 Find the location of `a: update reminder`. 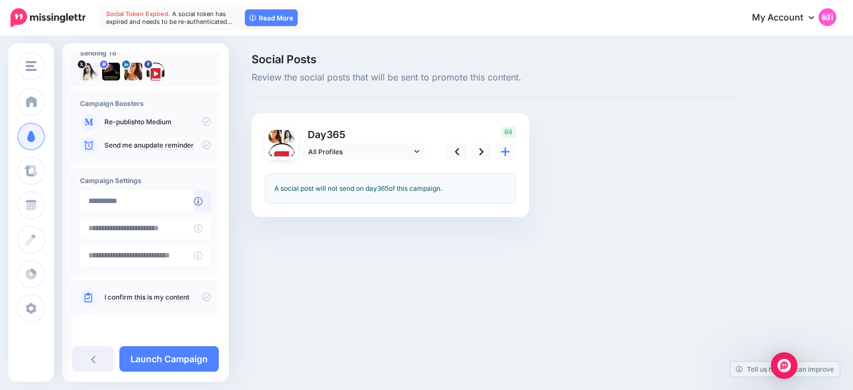

a: update reminder is located at coordinates (168, 145).